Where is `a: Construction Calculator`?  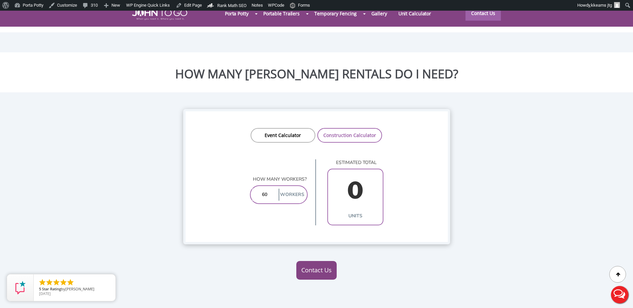 a: Construction Calculator is located at coordinates (350, 136).